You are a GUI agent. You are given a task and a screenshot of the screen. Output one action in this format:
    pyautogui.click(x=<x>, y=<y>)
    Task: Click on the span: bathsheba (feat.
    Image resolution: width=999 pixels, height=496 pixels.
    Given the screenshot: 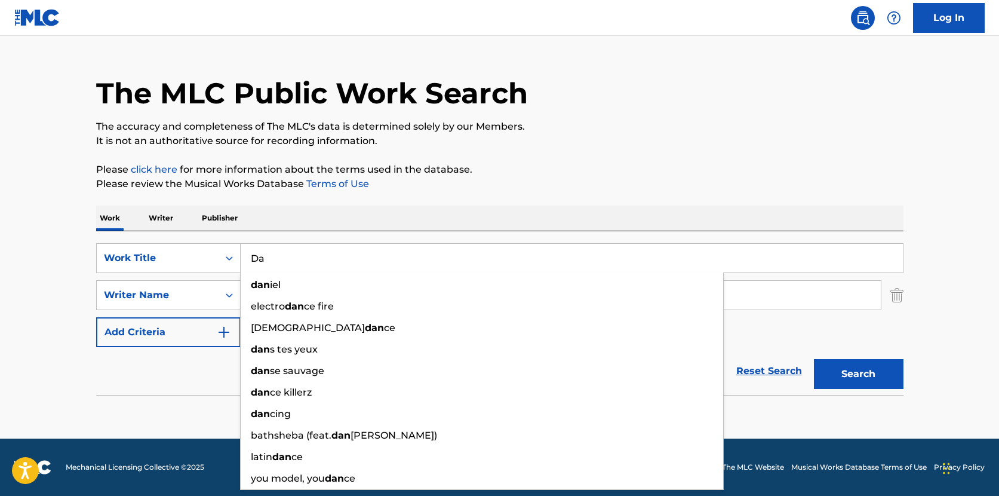 What is the action you would take?
    pyautogui.click(x=291, y=435)
    